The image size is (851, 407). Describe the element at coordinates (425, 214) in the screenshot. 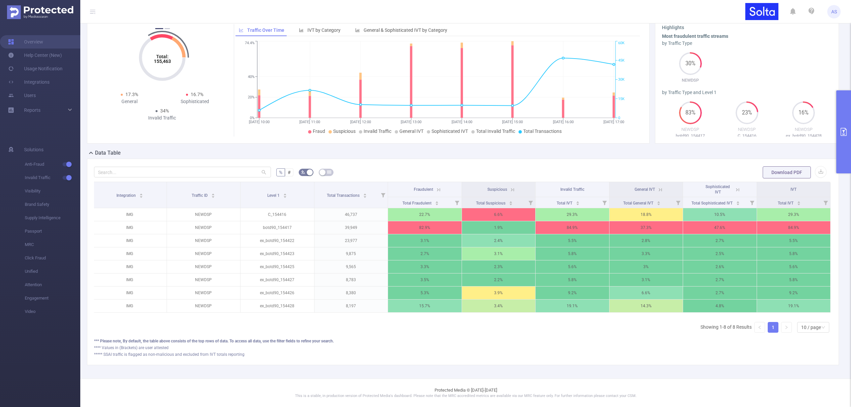

I see `p: 22.7%` at that location.